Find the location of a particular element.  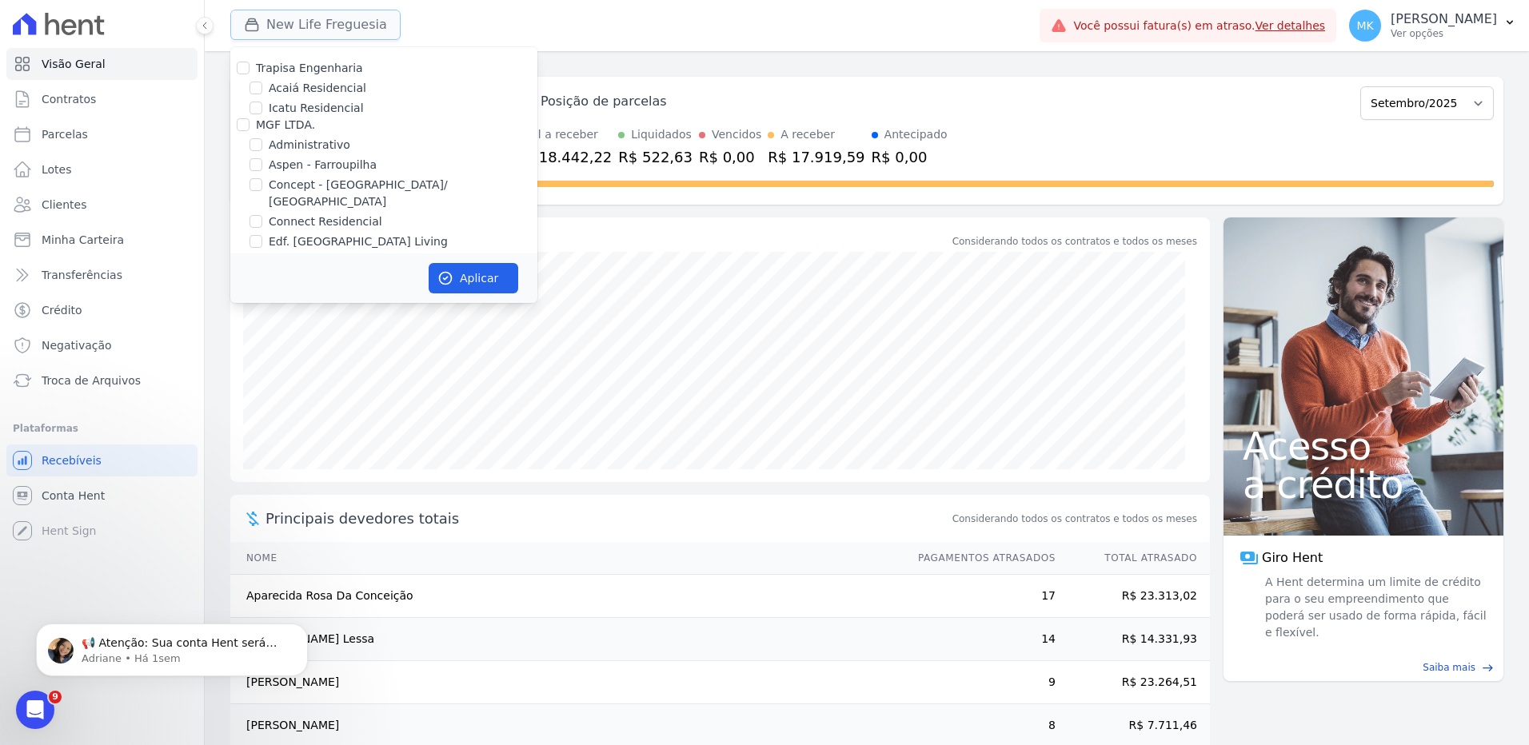

td: R$ 23.264,51 is located at coordinates (1133, 683).